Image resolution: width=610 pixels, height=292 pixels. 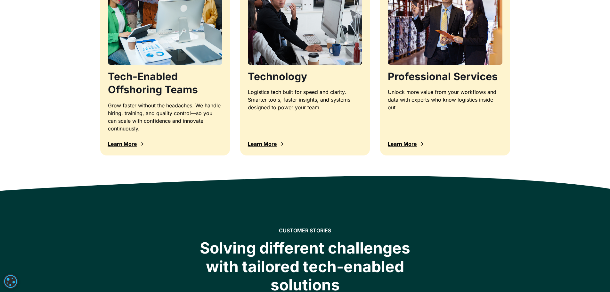 I want to click on div: Chat Widget, so click(x=594, y=276).